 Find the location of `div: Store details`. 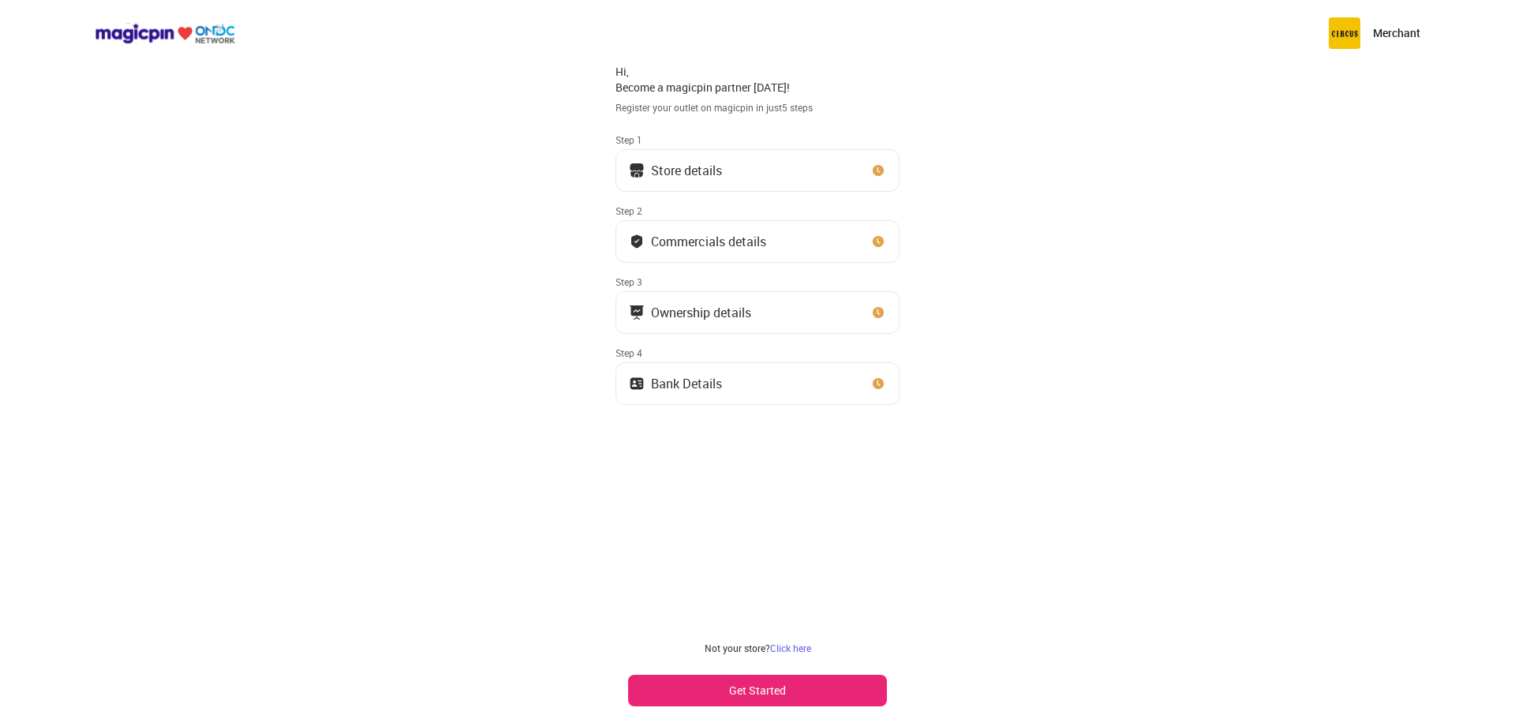

div: Store details is located at coordinates (686, 170).